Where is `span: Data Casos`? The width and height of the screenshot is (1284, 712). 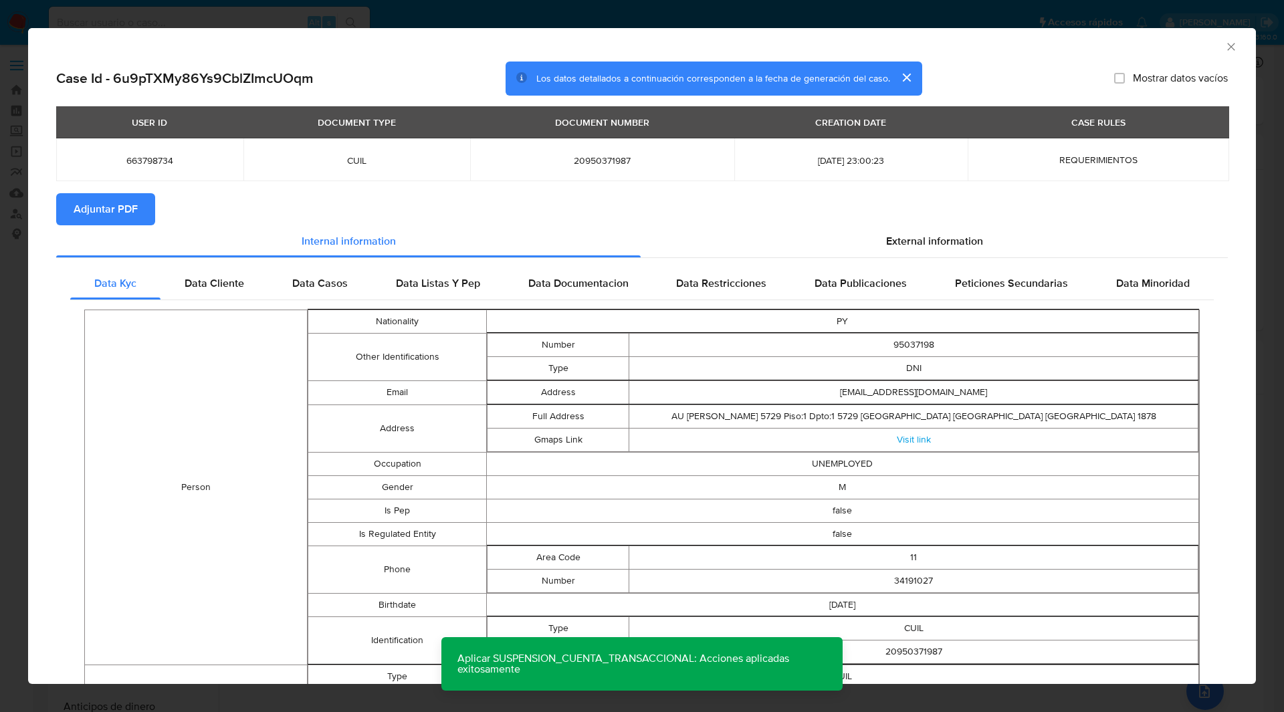
span: Data Casos is located at coordinates (320, 283).